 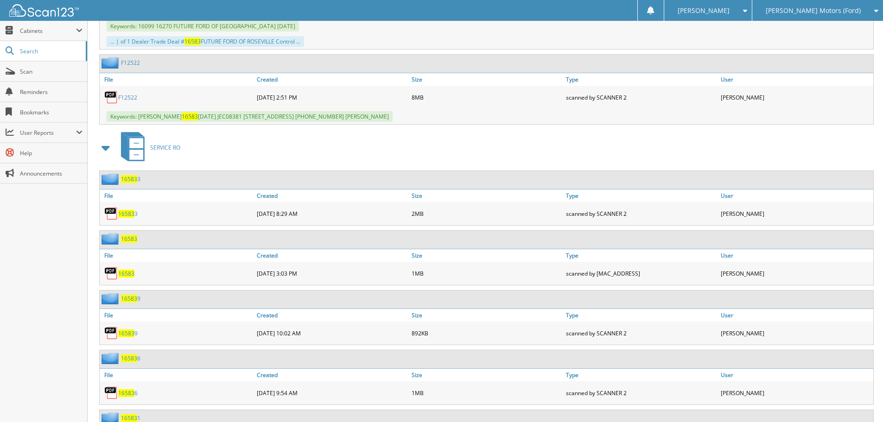 I want to click on div: 8MB, so click(x=487, y=97).